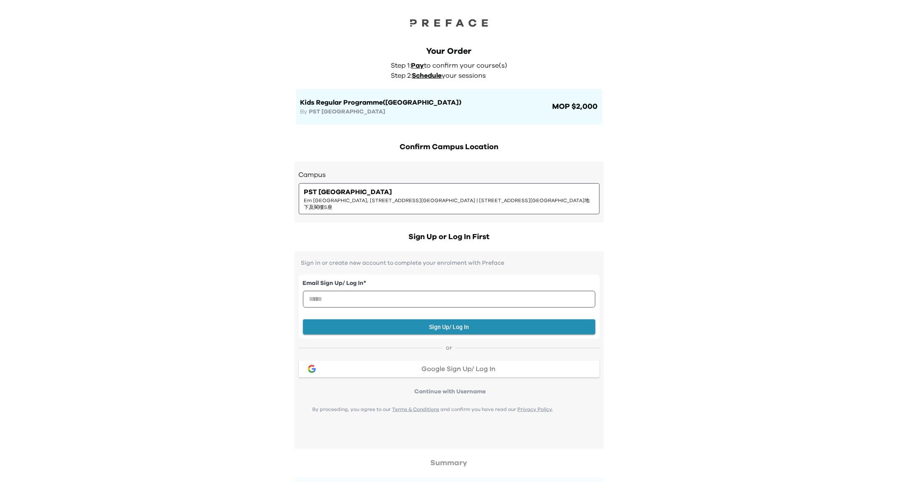  What do you see at coordinates (452, 76) in the screenshot?
I see `p: Step 2: your sessions` at bounding box center [452, 76].